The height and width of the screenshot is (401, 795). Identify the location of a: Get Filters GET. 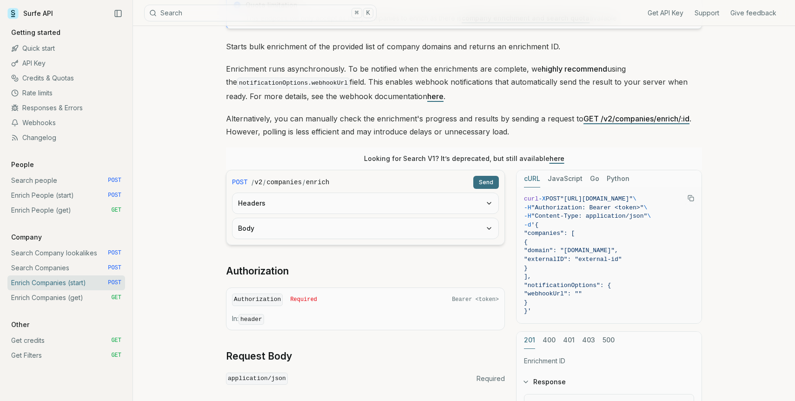
(66, 355).